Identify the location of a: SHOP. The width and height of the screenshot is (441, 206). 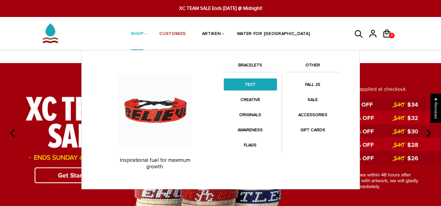
(137, 34).